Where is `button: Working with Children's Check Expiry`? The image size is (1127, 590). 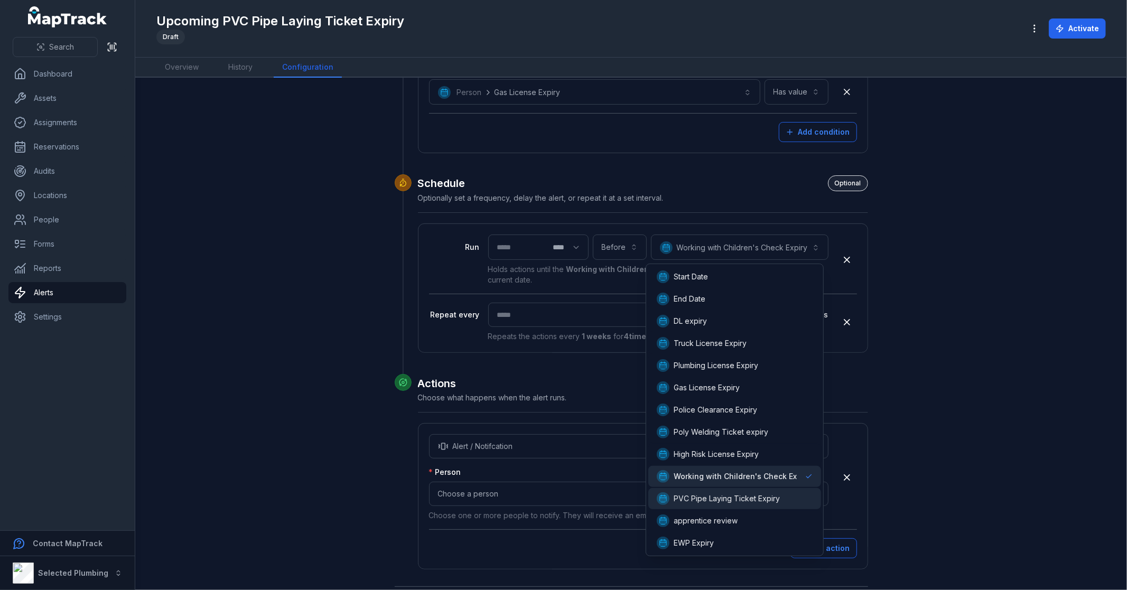
button: Working with Children's Check Expiry is located at coordinates (739, 247).